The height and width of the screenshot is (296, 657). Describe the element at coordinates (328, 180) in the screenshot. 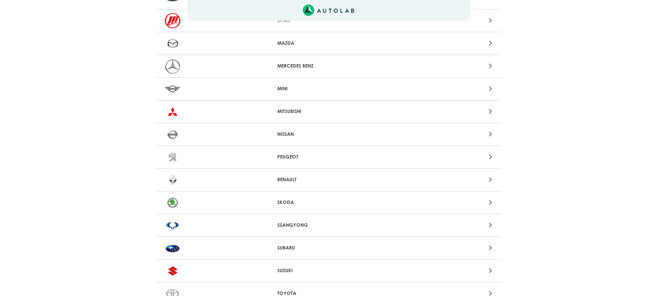

I see `p: RENAULT` at that location.